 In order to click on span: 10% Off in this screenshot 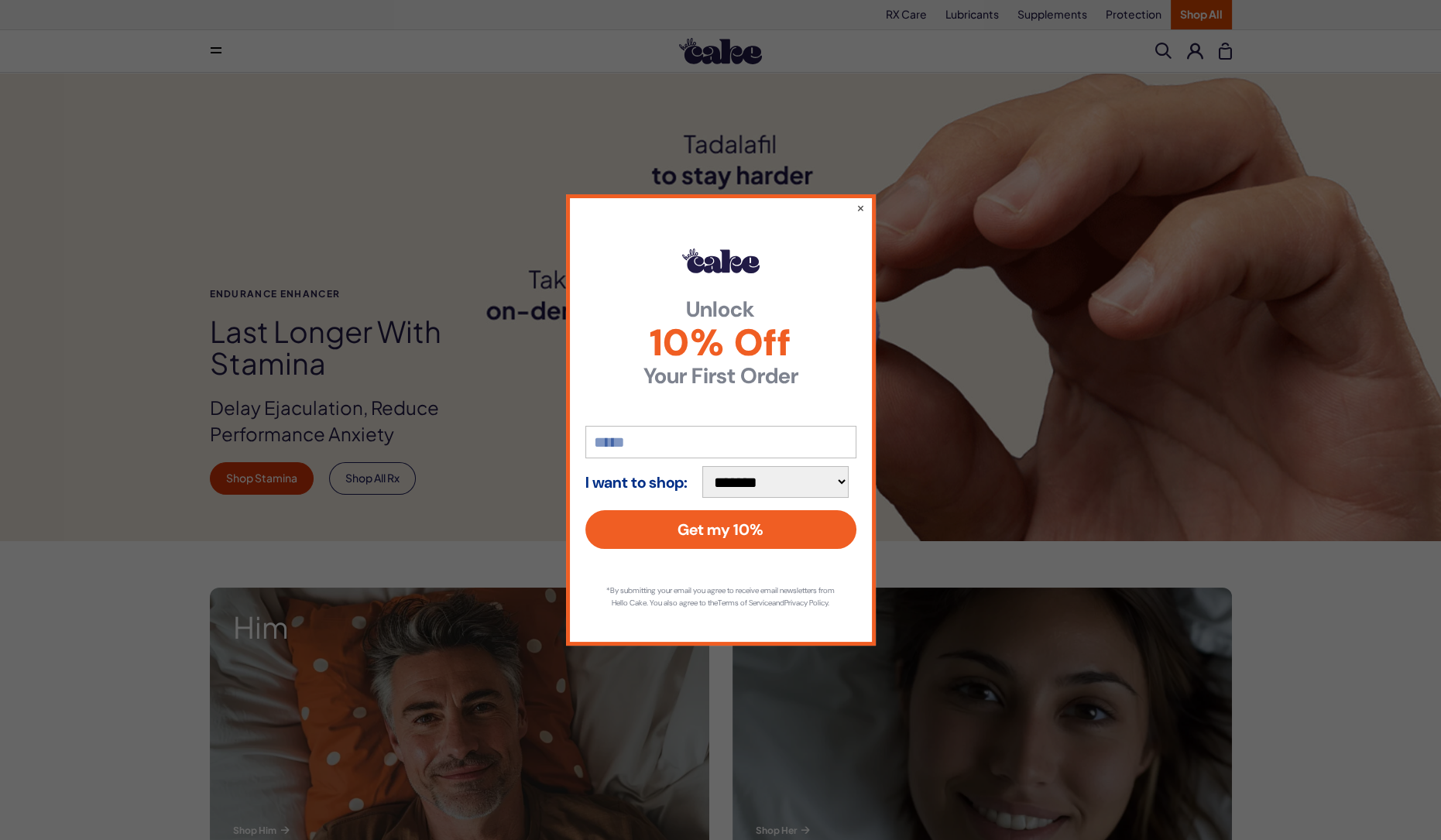, I will do `click(720, 343)`.